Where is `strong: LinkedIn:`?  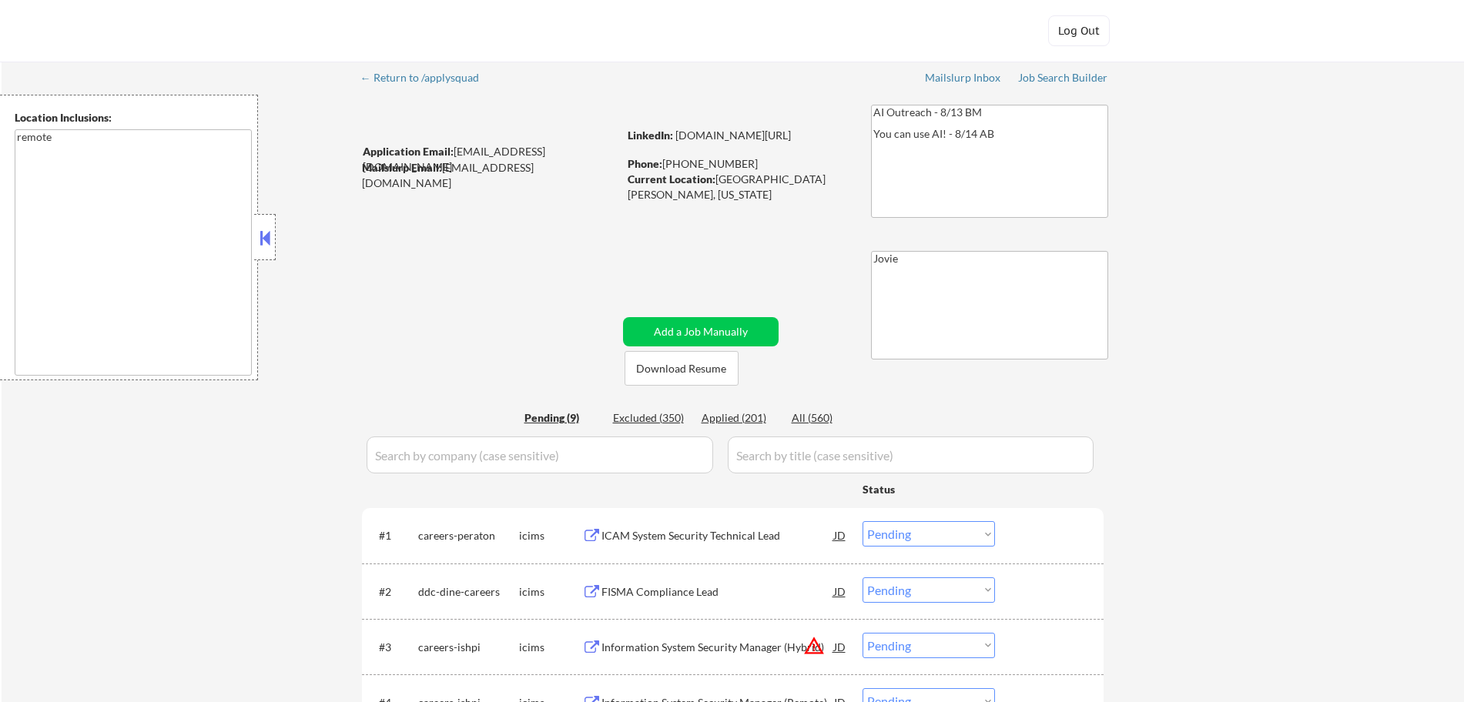
strong: LinkedIn: is located at coordinates (650, 135).